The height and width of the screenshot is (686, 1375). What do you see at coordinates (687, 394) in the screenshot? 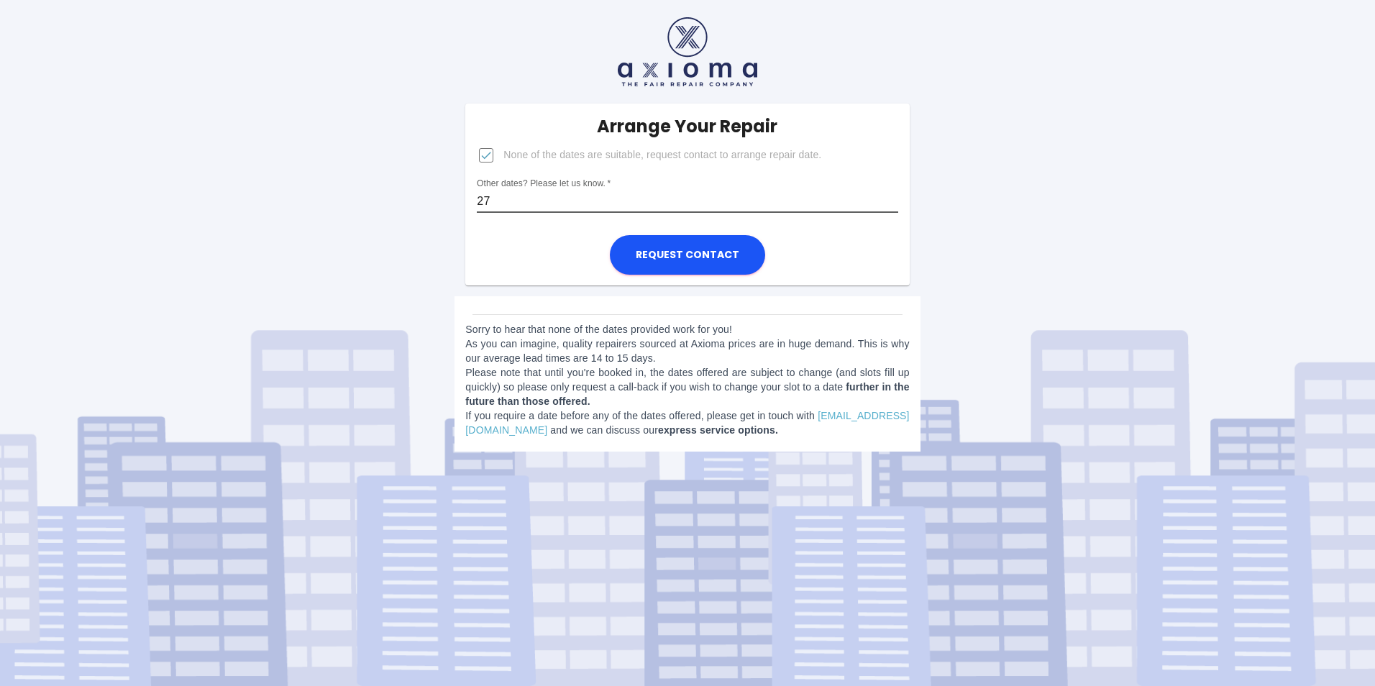
I see `b: further in the future than those offered.` at bounding box center [687, 394].